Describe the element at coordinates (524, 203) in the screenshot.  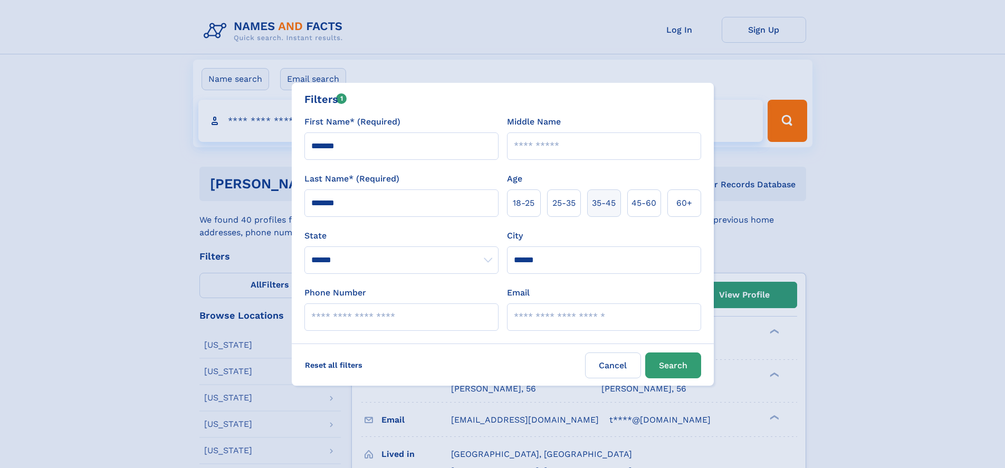
I see `span: 18‑25` at that location.